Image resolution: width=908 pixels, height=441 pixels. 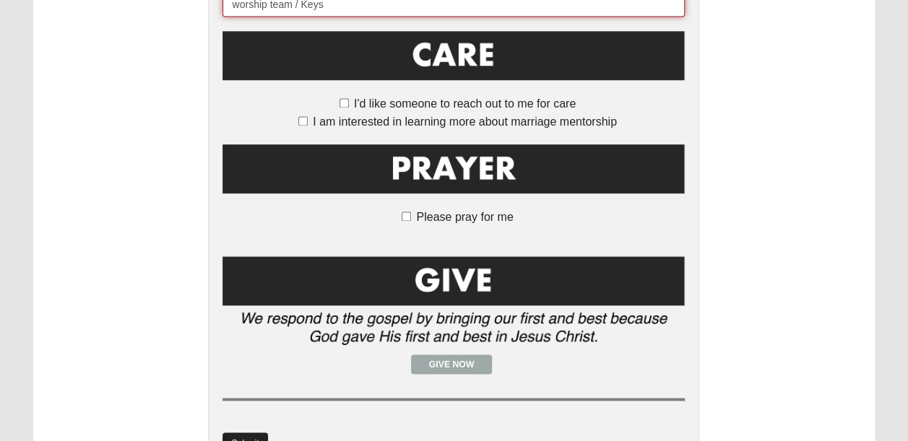 What do you see at coordinates (465, 103) in the screenshot?
I see `span: I'd like someone to reach out to me for care` at bounding box center [465, 103].